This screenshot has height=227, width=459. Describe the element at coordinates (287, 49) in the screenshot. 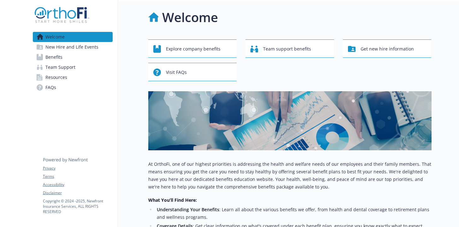

I see `span: Team support benefits` at that location.